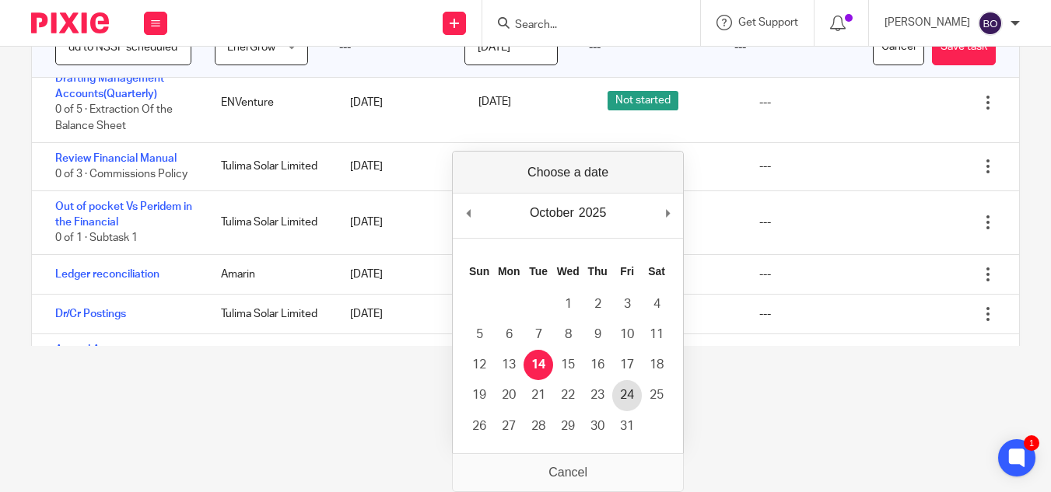 Image resolution: width=1051 pixels, height=492 pixels. Describe the element at coordinates (627, 271) in the screenshot. I see `abbr: Friday` at that location.